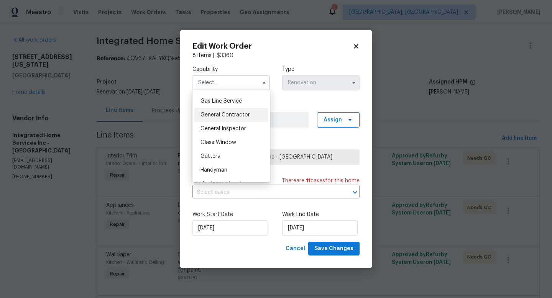 This screenshot has height=298, width=552. I want to click on input: Select cases, so click(265, 192).